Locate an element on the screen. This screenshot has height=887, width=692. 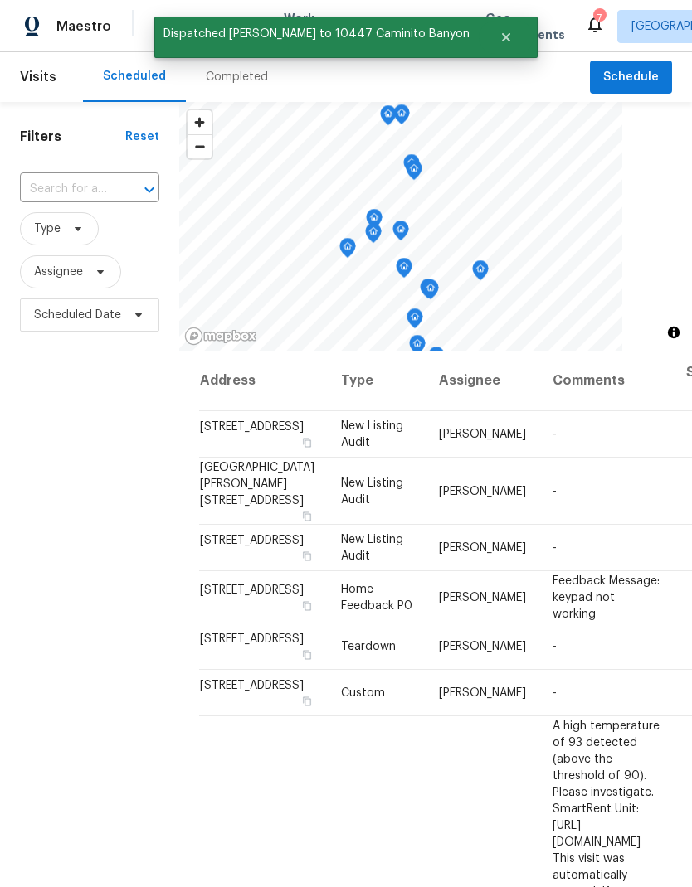
div: 7 is located at coordinates (599, 18).